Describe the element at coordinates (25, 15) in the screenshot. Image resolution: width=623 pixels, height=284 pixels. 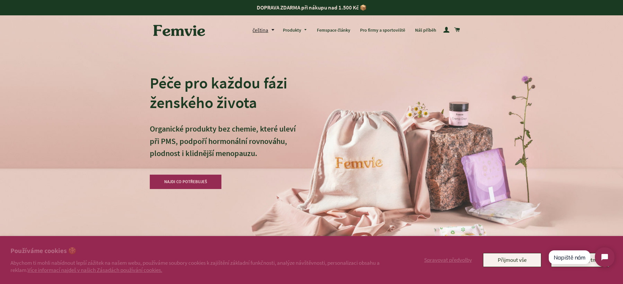
I see `button: Napiště nám` at that location.